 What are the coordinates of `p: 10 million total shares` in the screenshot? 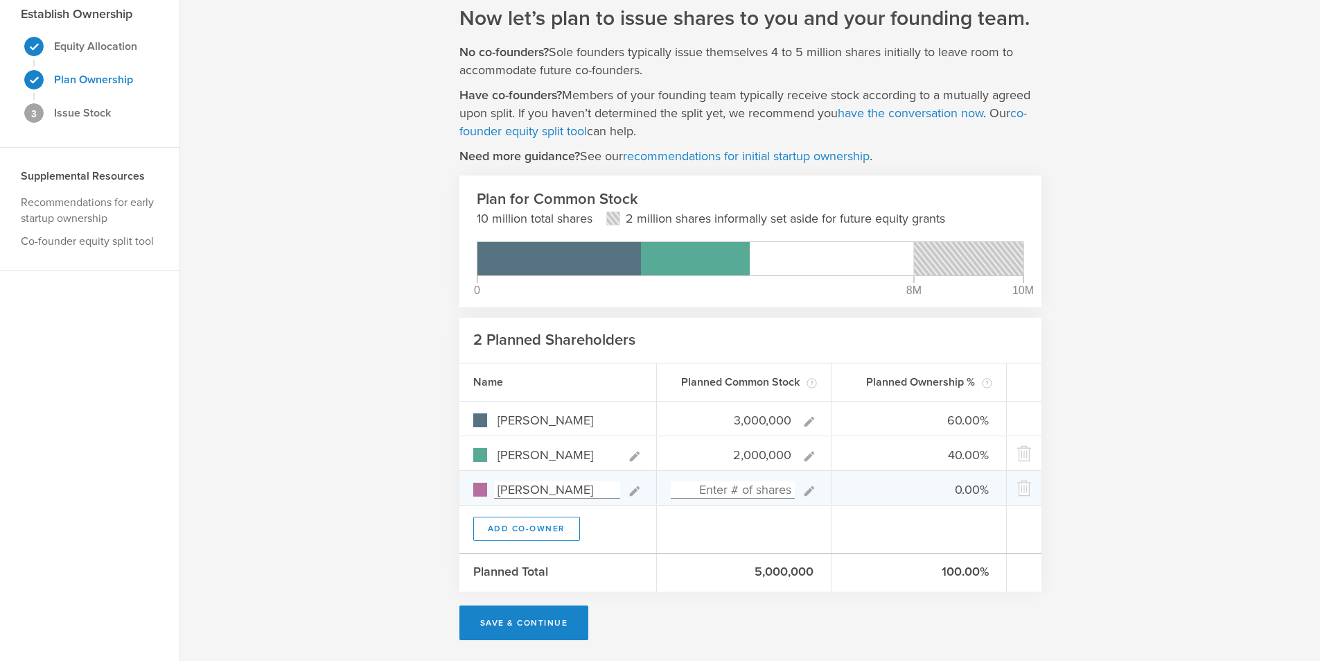 It's located at (534, 218).